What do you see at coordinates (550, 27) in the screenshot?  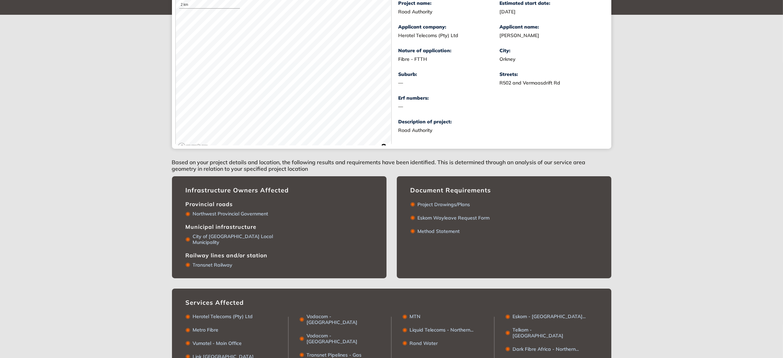 I see `div: Applicant name:` at bounding box center [550, 27].